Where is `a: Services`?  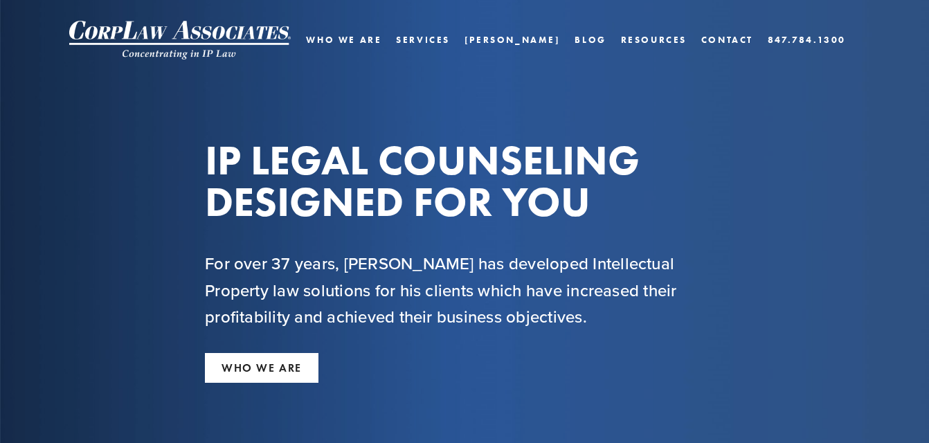 a: Services is located at coordinates (423, 39).